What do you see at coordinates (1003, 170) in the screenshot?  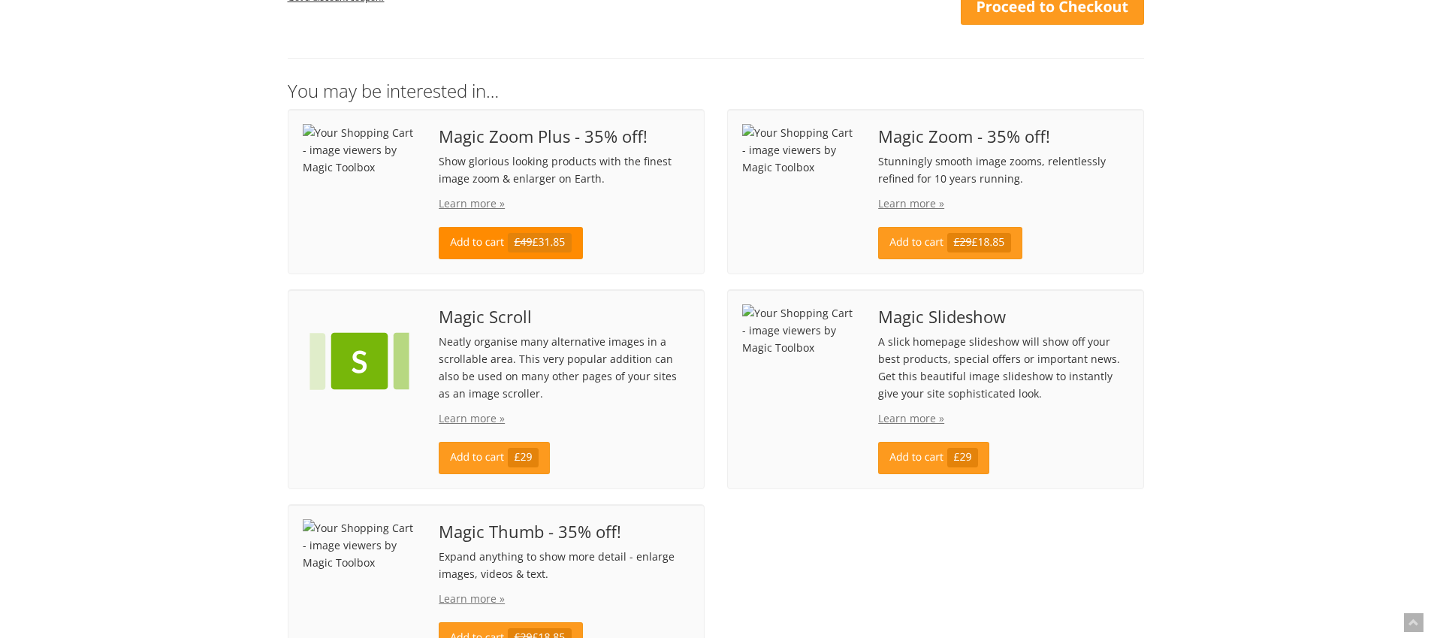 I see `p: Stunningly smooth image zooms, relentlessly refined for 10 years running.` at bounding box center [1003, 170].